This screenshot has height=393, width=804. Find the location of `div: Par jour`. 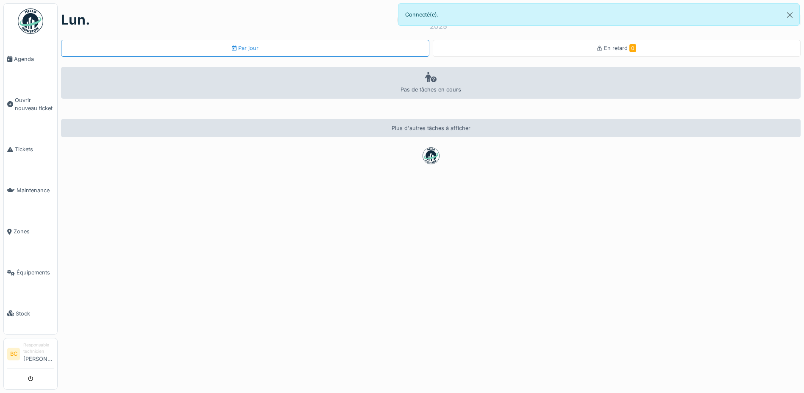

div: Par jour is located at coordinates (245, 48).